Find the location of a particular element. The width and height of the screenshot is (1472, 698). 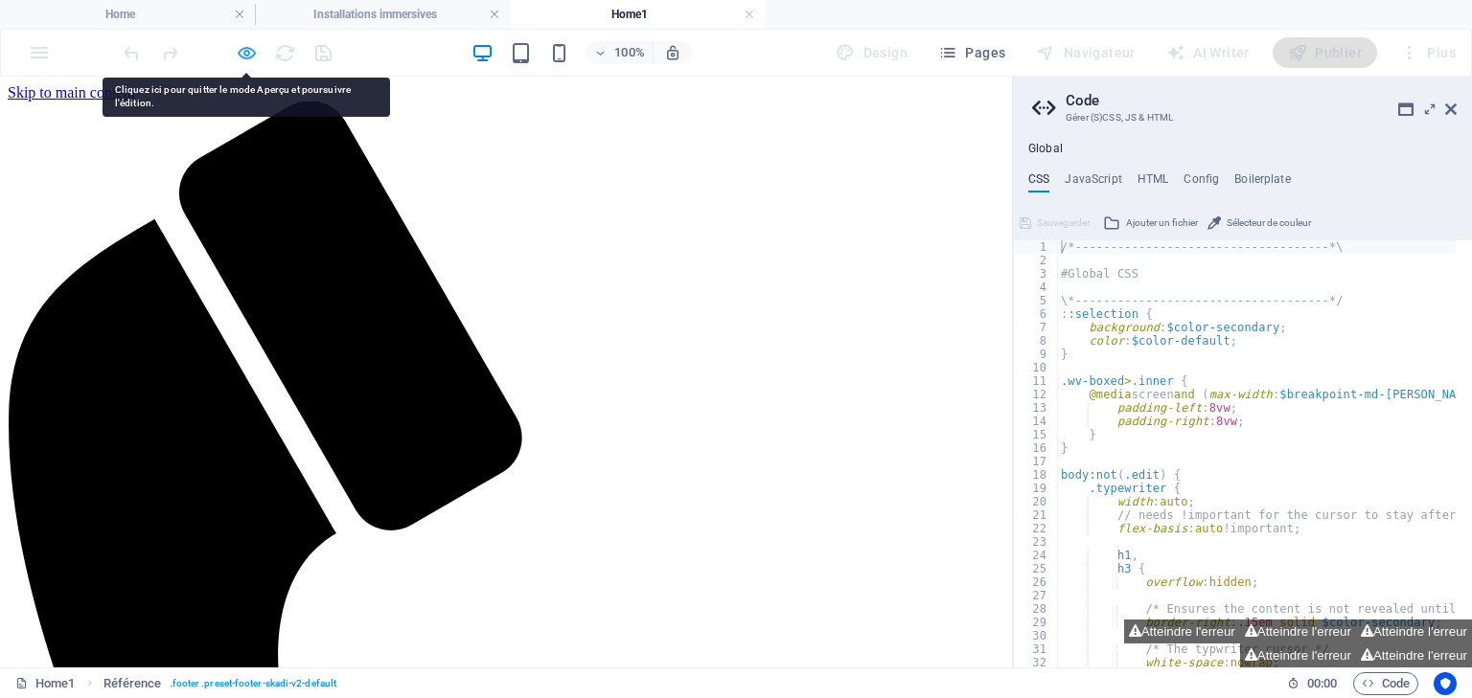

div: Design (Ctrl+Alt+Y) is located at coordinates (871, 53).